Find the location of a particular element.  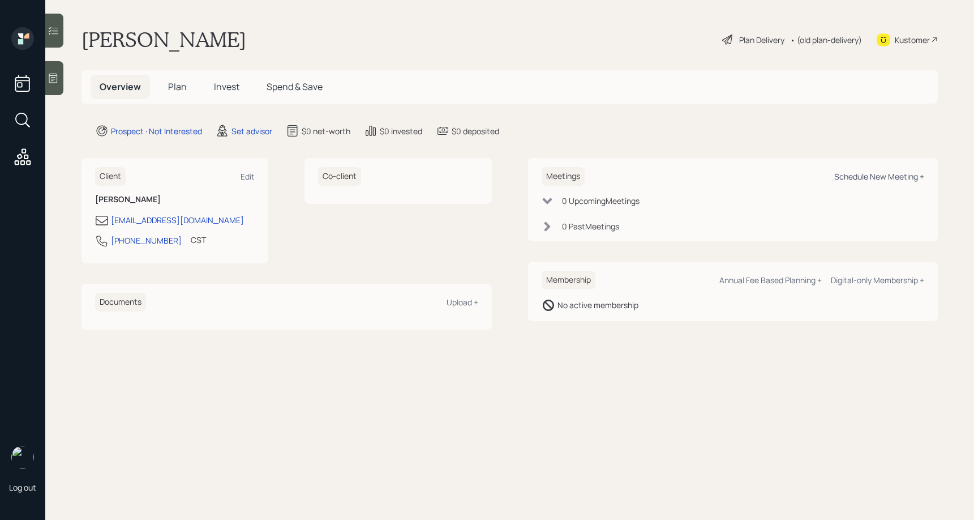

div: Edit is located at coordinates (247, 176).